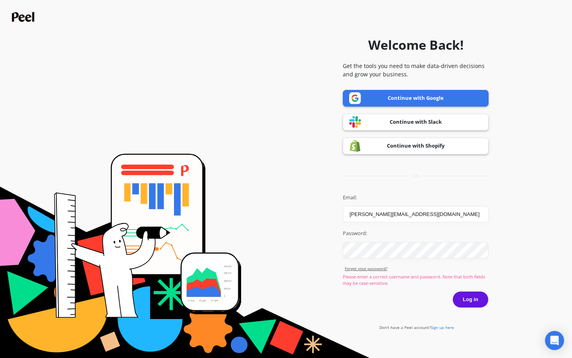  I want to click on a: Continue with Slack, so click(416, 122).